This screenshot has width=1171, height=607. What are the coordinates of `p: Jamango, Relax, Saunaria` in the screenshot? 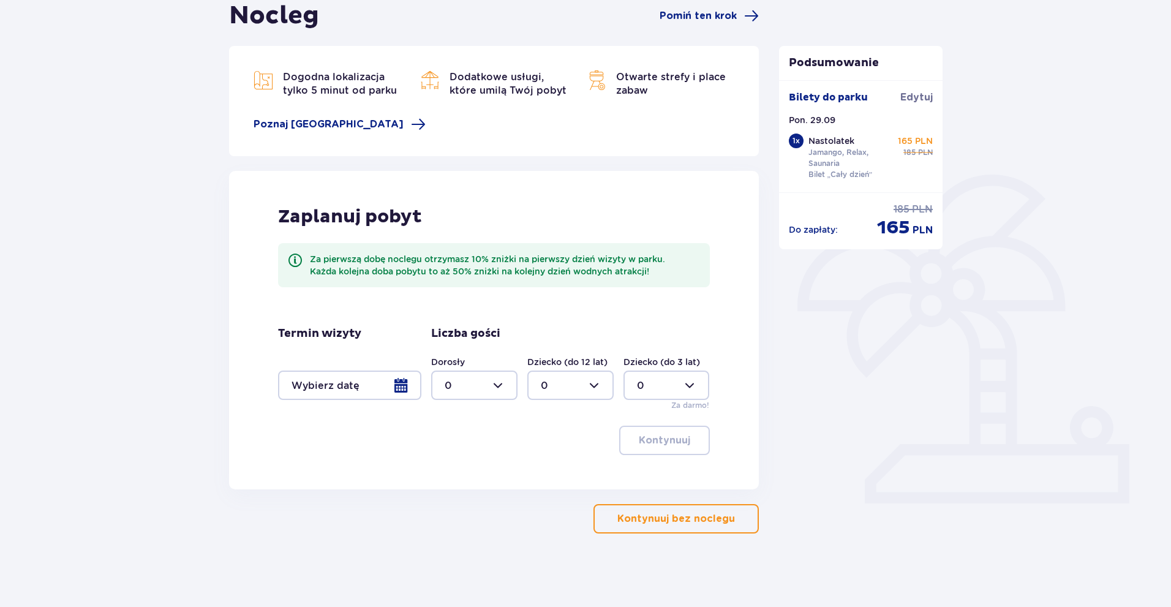 It's located at (851, 158).